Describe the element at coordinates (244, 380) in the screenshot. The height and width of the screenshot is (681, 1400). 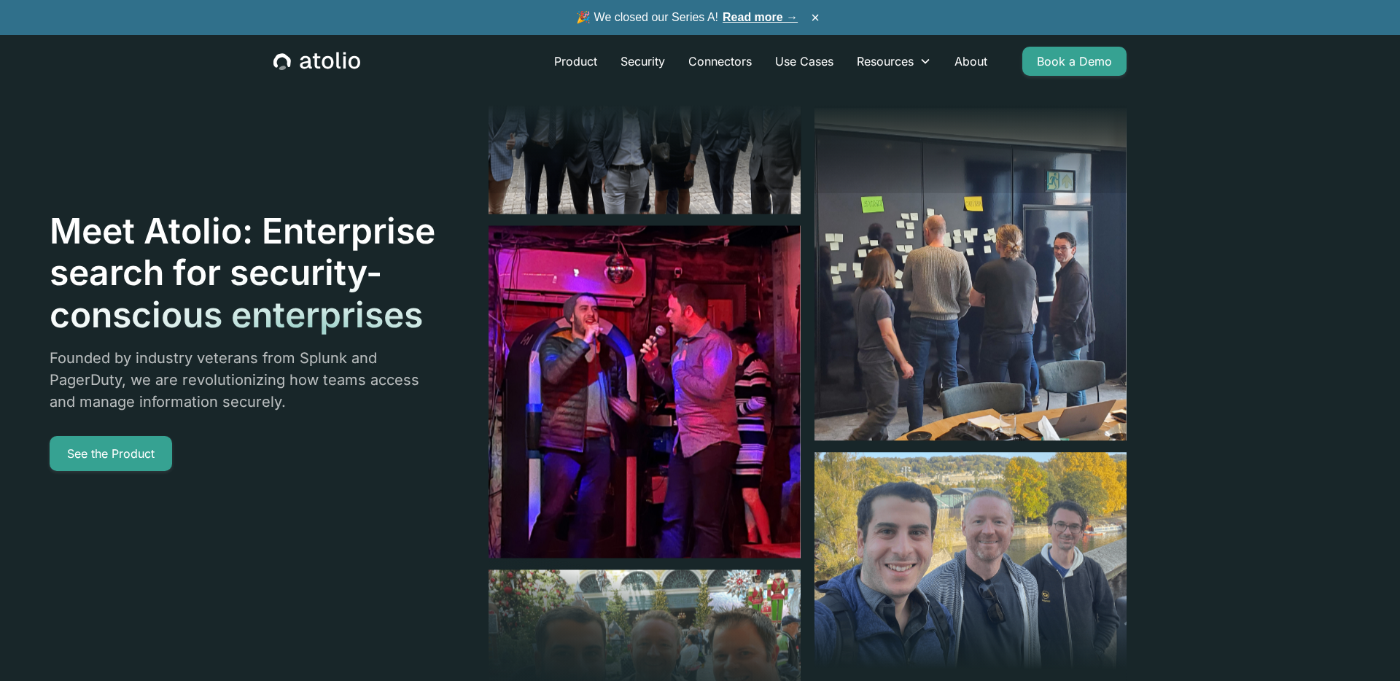
I see `p: Founded by industry veterans from Splunk and PagerDuty, we are revolutionizing how teams access a...` at that location.